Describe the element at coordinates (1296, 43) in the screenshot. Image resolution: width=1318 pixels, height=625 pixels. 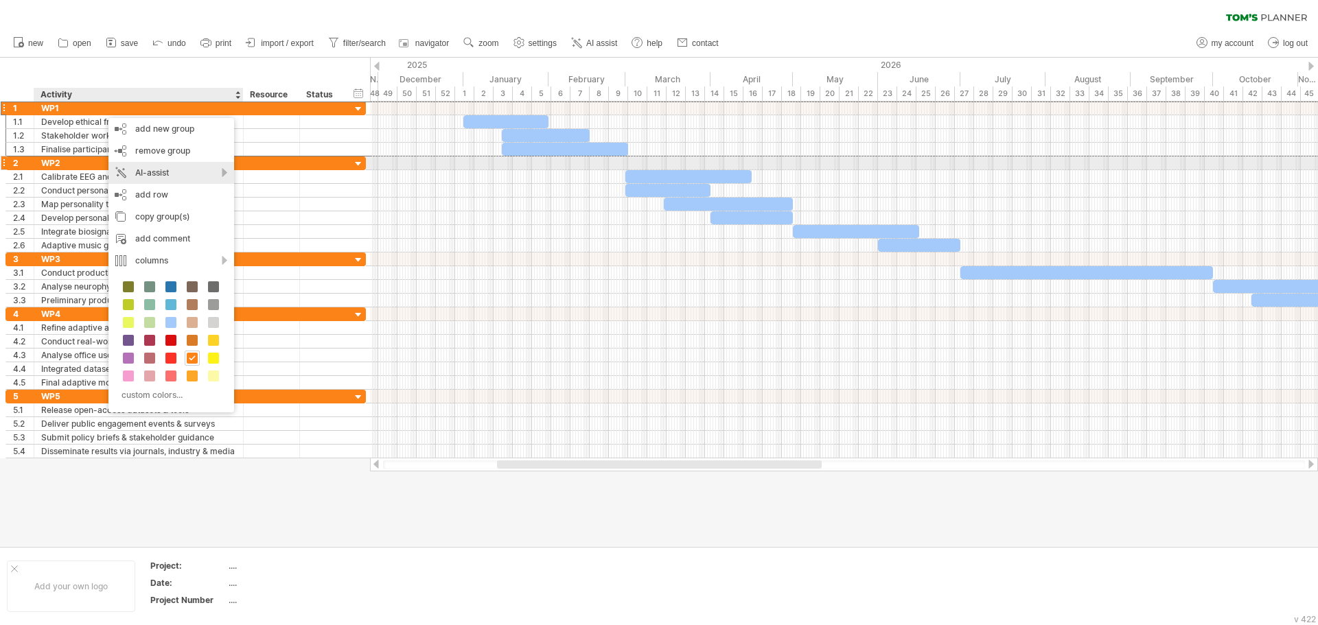
I see `span: log out` at that location.